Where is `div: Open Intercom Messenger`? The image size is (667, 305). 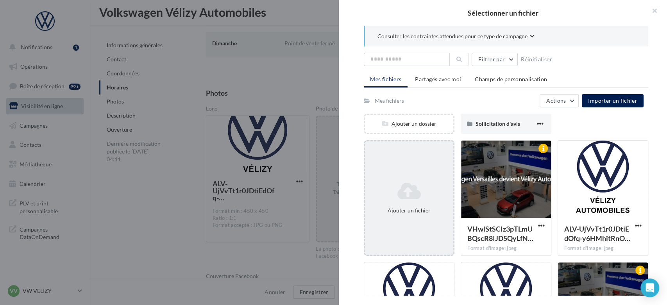
div: Open Intercom Messenger is located at coordinates (650, 288).